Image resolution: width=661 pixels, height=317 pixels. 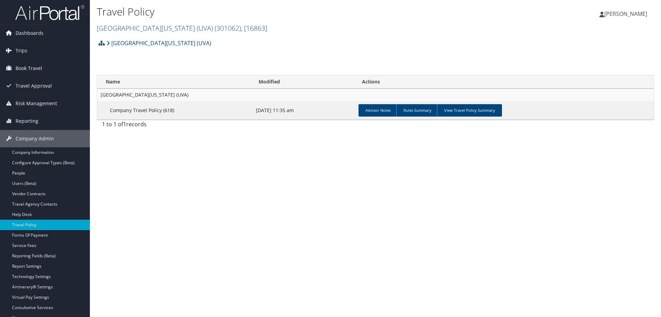 I want to click on span: 1, so click(x=124, y=124).